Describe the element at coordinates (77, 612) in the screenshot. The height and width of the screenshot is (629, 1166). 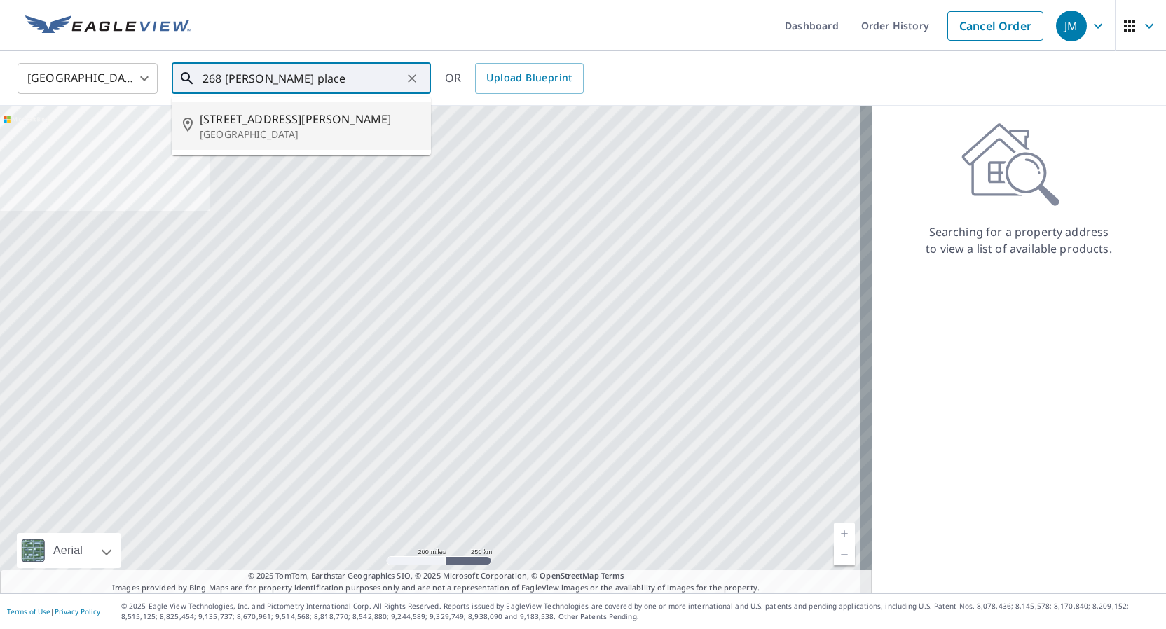
I see `a: Privacy Policy` at that location.